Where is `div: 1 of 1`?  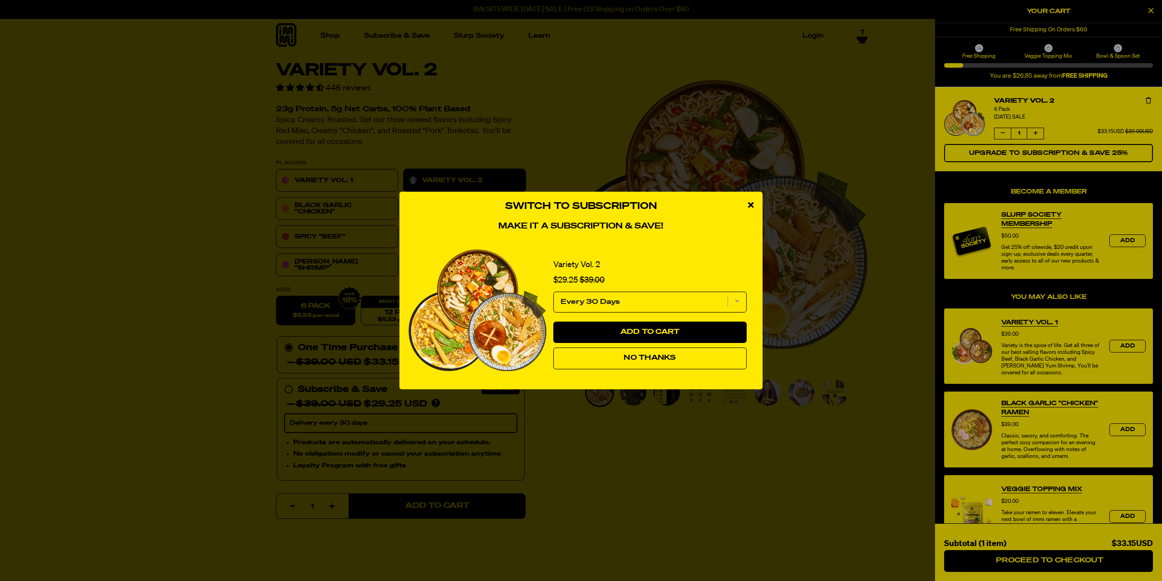 div: 1 of 1 is located at coordinates (581, 310).